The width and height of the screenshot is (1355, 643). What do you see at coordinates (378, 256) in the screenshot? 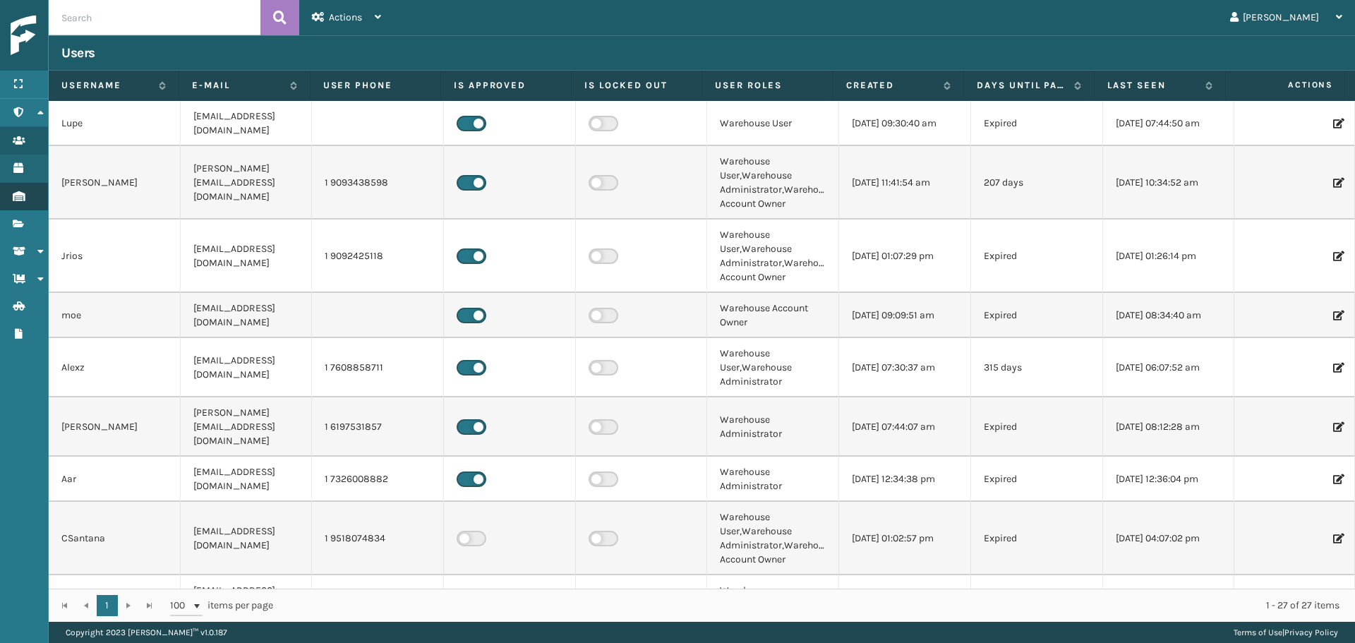
I see `td: 1 9092425118` at bounding box center [378, 256].